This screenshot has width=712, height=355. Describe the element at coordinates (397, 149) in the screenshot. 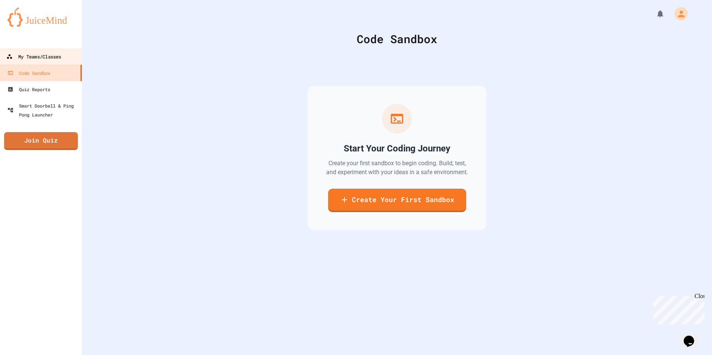

I see `h2: Start Your Coding Journey` at that location.